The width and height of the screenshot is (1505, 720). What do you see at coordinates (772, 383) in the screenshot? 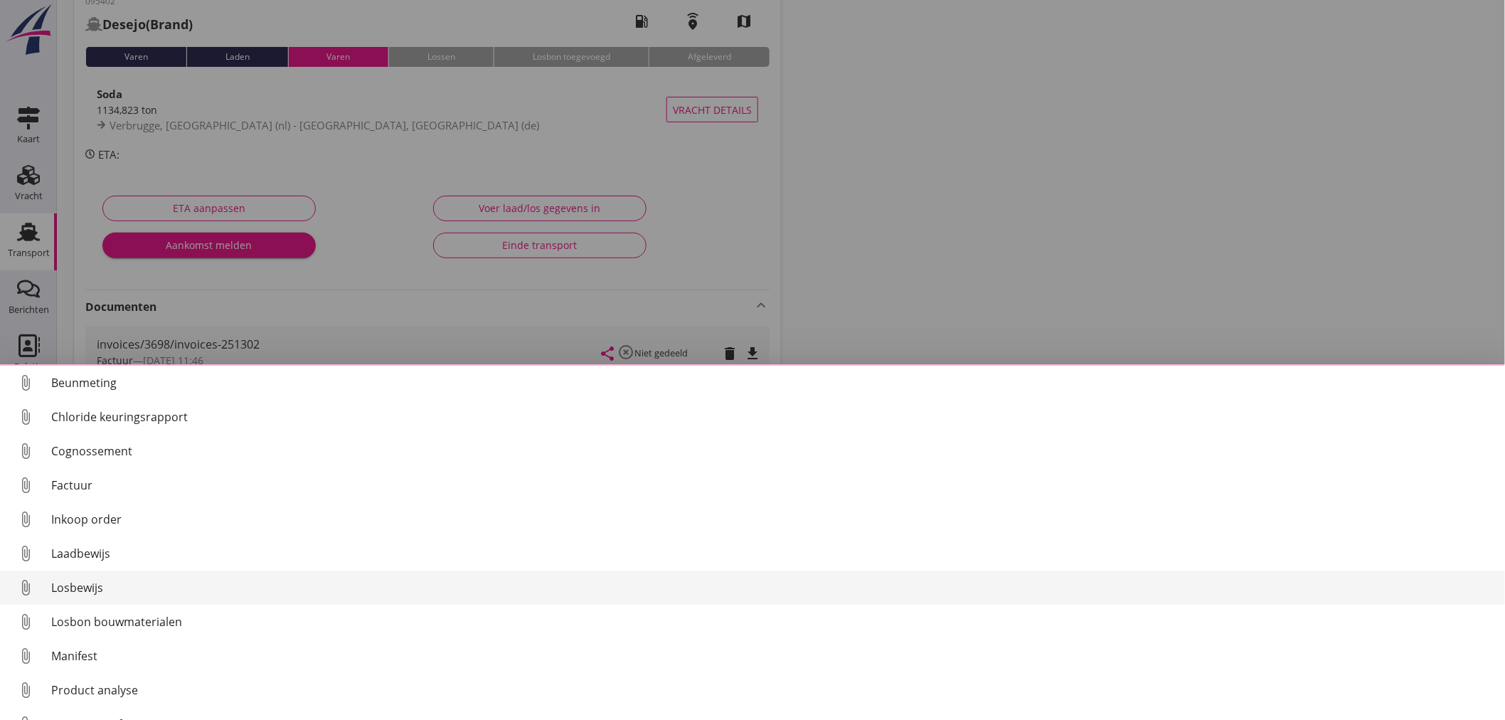
I see `div: Beunmeting` at bounding box center [772, 383].